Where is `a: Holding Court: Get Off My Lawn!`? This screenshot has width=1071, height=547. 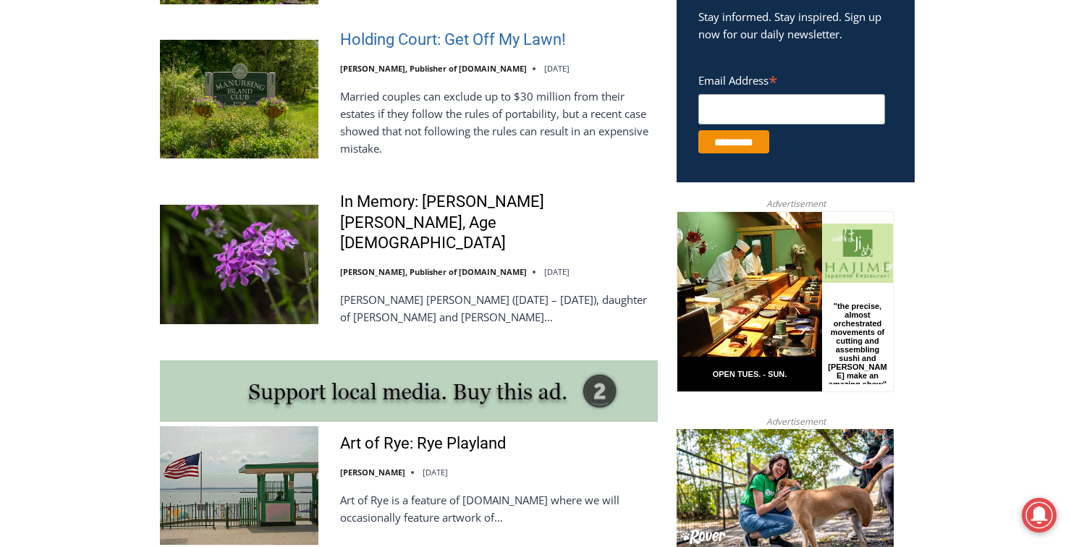
a: Holding Court: Get Off My Lawn! is located at coordinates (453, 40).